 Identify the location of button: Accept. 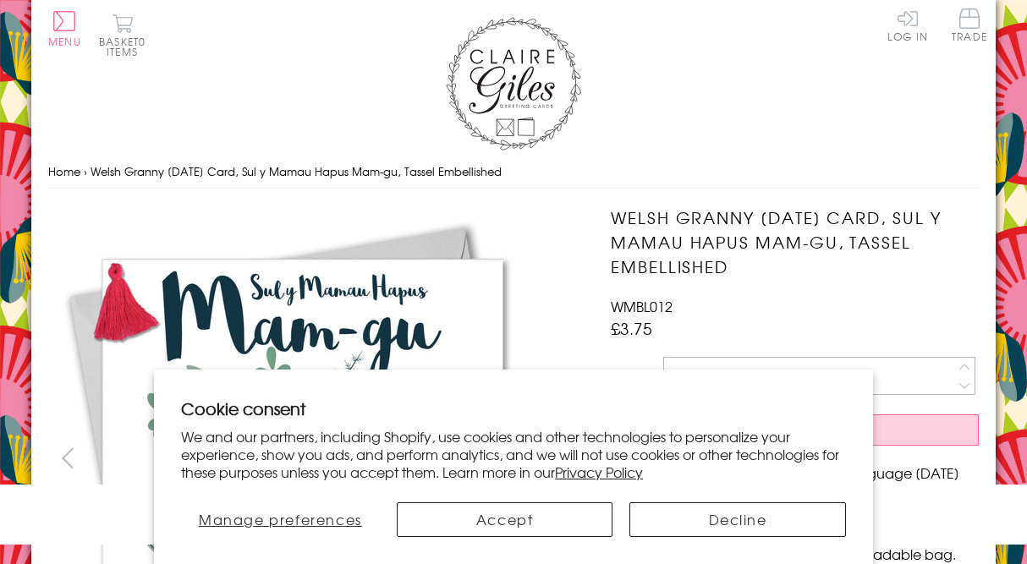
(505, 519).